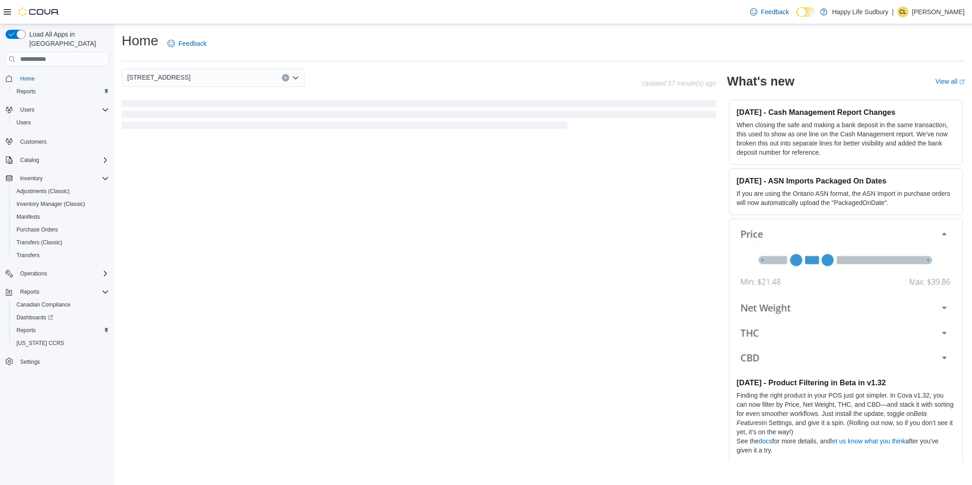 This screenshot has width=972, height=485. What do you see at coordinates (57, 78) in the screenshot?
I see `button: Home` at bounding box center [57, 78].